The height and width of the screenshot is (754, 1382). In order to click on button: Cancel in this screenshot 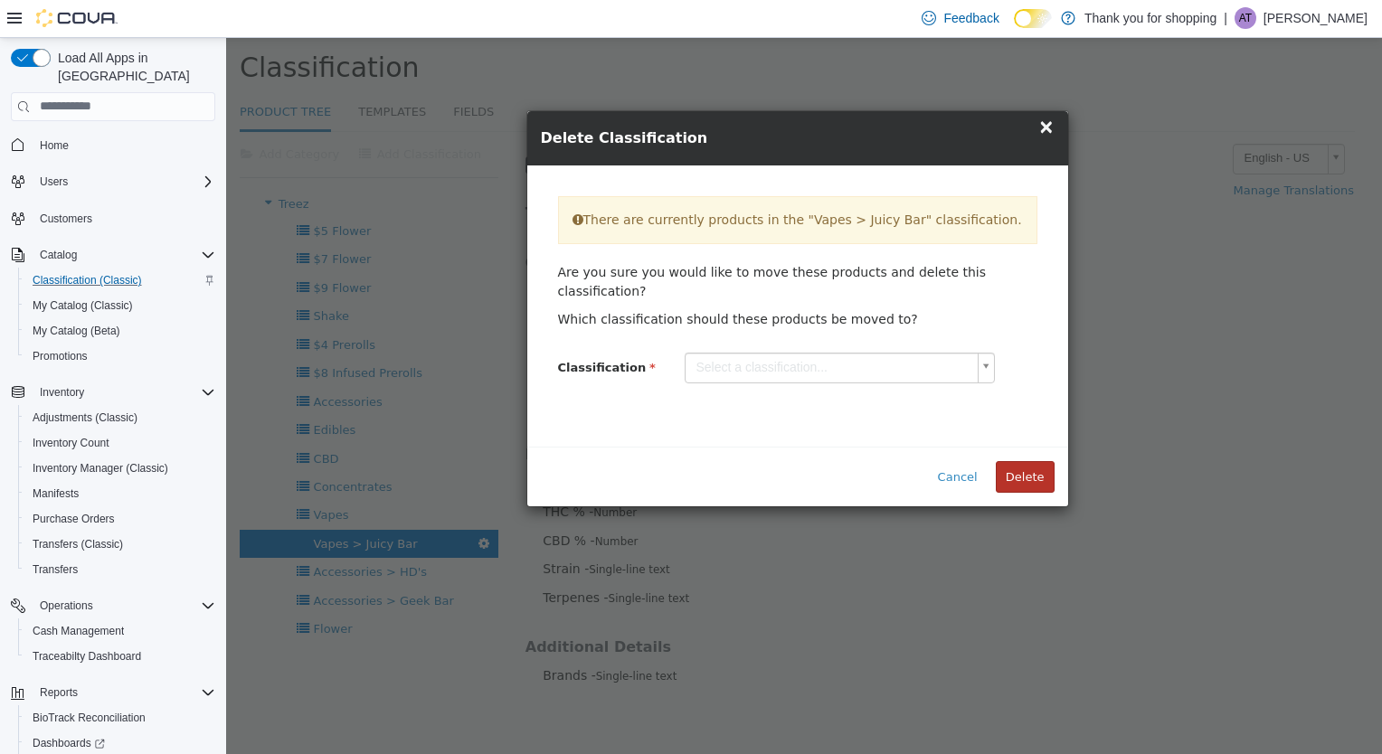, I will do `click(732, 440)`.